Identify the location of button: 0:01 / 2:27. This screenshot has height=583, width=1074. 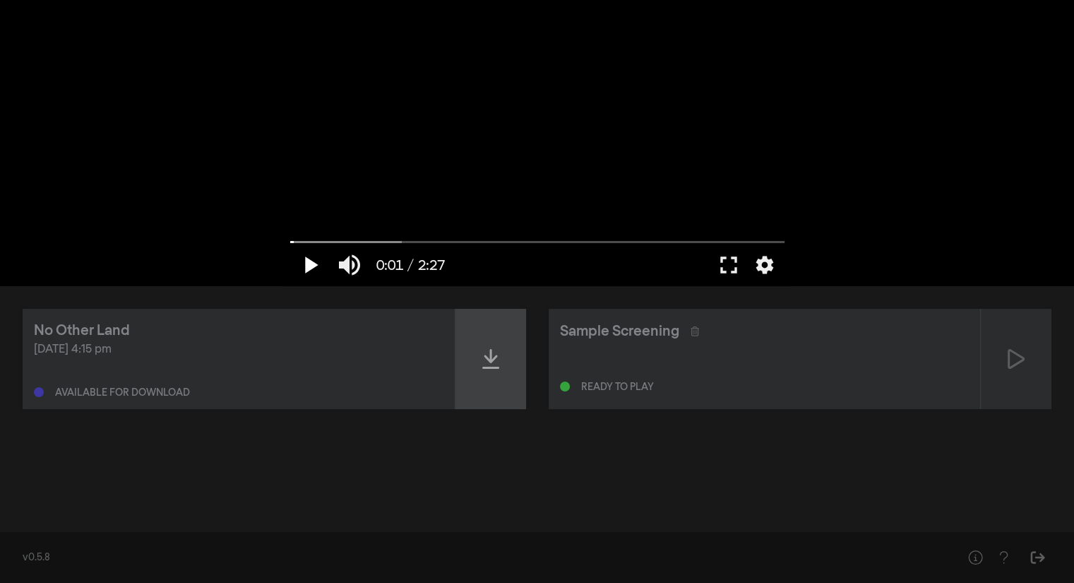
(410, 265).